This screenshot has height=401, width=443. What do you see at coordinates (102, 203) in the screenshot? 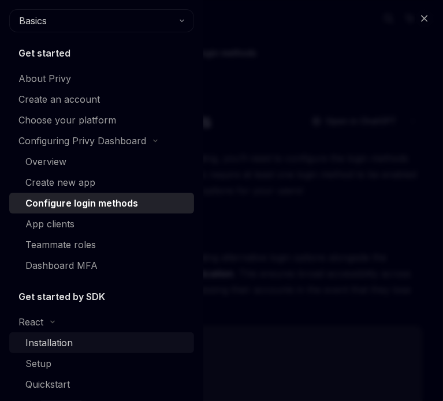
I see `a: Configure login methods` at bounding box center [102, 203].